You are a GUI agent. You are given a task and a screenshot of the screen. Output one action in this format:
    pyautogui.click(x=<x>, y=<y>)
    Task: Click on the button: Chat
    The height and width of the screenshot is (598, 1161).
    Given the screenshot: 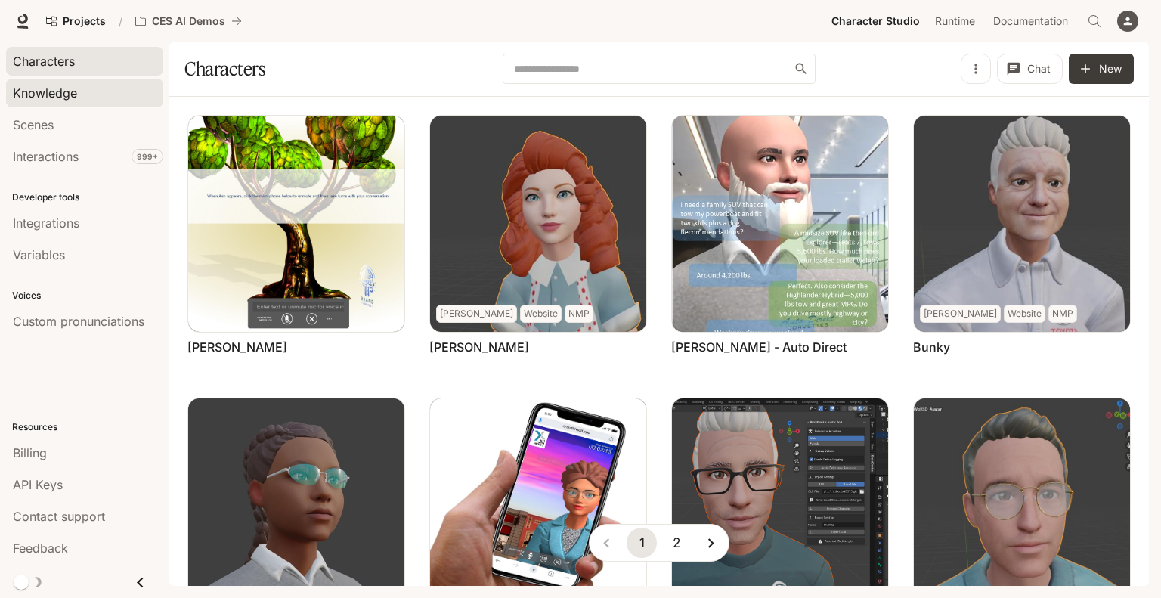 What is the action you would take?
    pyautogui.click(x=1030, y=69)
    